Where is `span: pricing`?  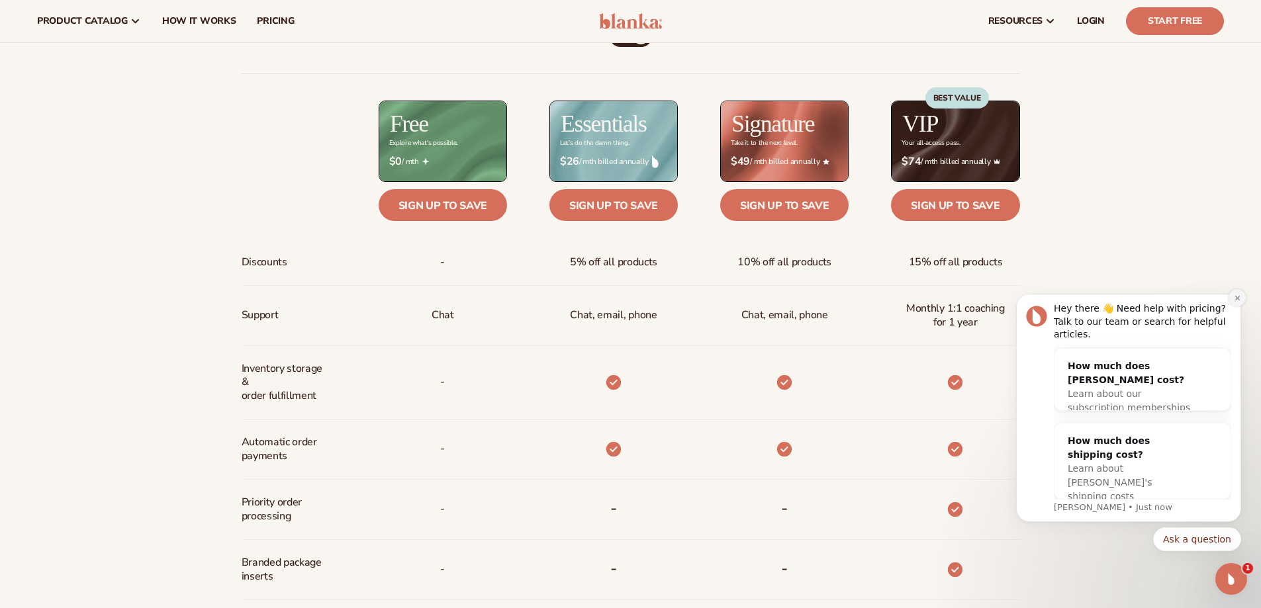 span: pricing is located at coordinates (275, 21).